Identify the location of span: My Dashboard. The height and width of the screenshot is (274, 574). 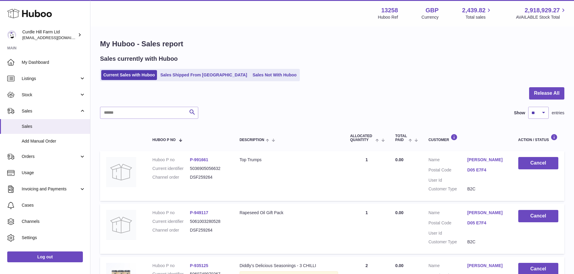
(54, 62).